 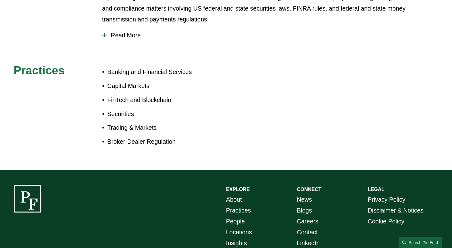 I want to click on a: Privacy Policy, so click(x=386, y=199).